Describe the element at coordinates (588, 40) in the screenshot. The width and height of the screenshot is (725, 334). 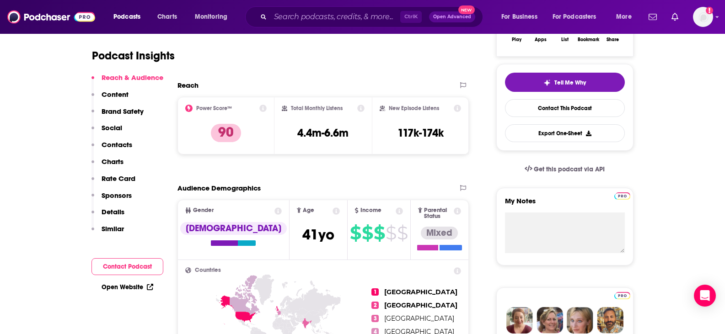
I see `div: Bookmark` at that location.